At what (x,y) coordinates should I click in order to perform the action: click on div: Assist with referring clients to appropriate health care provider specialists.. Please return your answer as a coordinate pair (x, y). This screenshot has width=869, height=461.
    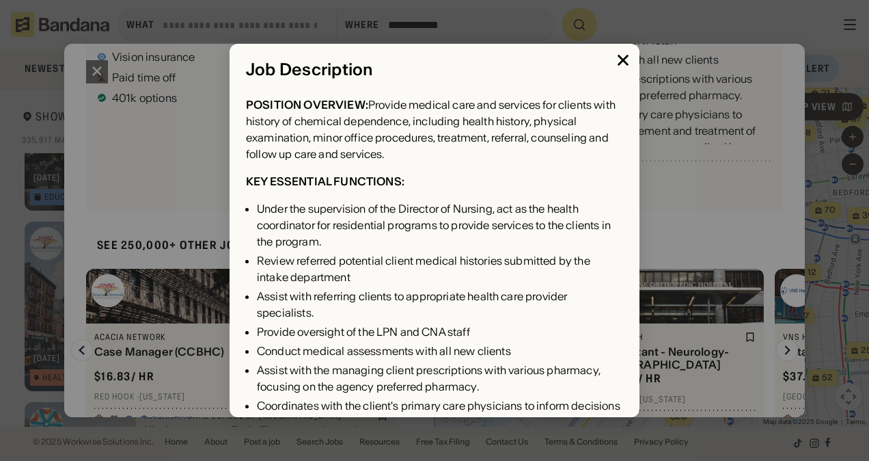
    Looking at the image, I should click on (440, 304).